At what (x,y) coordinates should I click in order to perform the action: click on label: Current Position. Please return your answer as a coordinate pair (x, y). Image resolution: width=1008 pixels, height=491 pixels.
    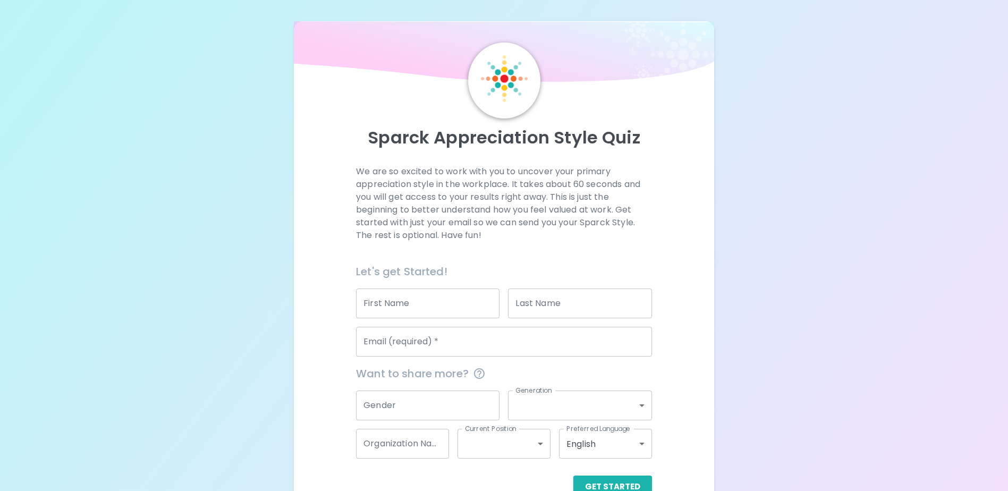
    Looking at the image, I should click on (490, 428).